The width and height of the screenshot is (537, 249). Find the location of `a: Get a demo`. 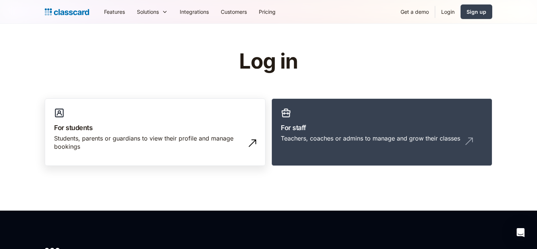

a: Get a demo is located at coordinates (414, 12).